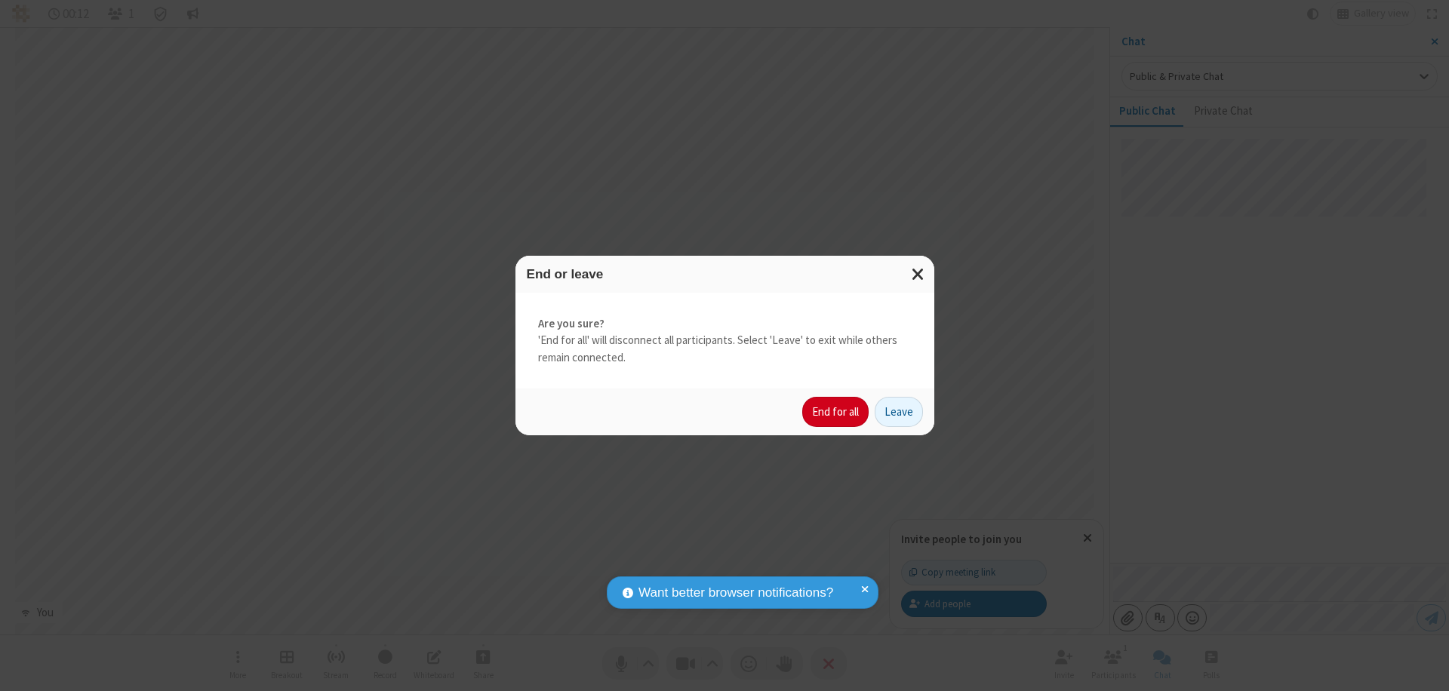 The width and height of the screenshot is (1449, 691). I want to click on button: Close modal, so click(919, 274).